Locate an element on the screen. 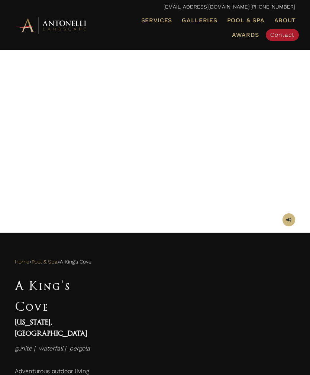  nav: Breadcrumbs is located at coordinates (155, 261).